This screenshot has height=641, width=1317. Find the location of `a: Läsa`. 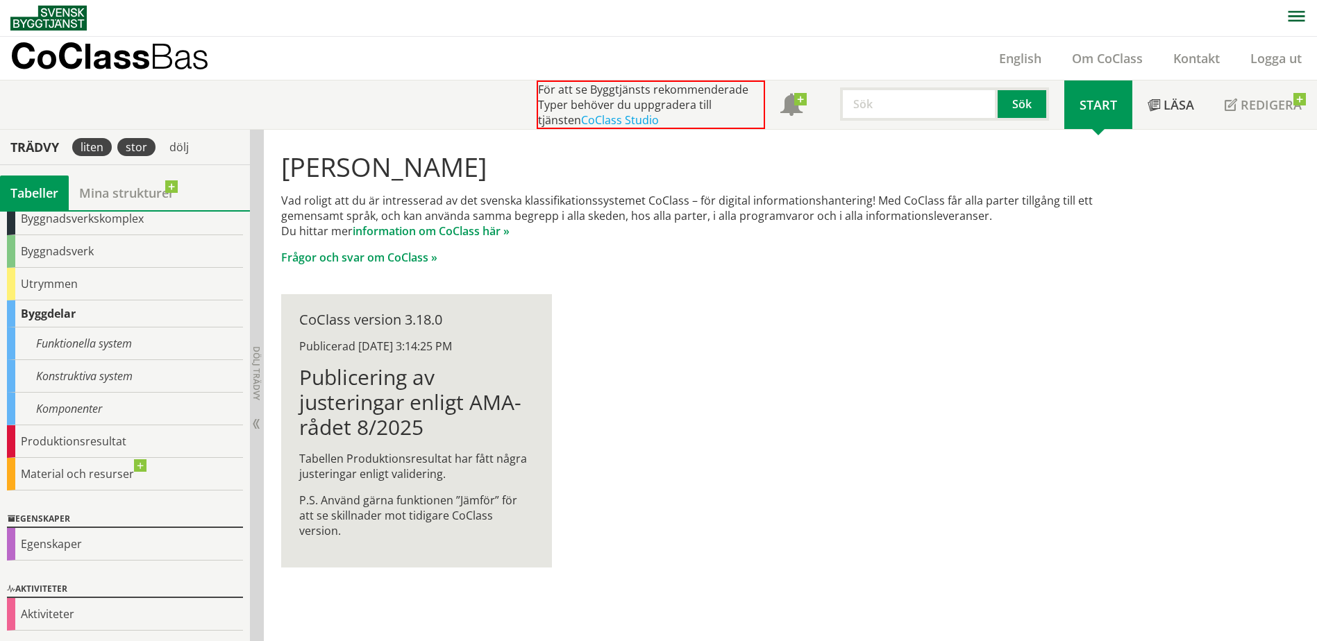

a: Läsa is located at coordinates (1170, 105).